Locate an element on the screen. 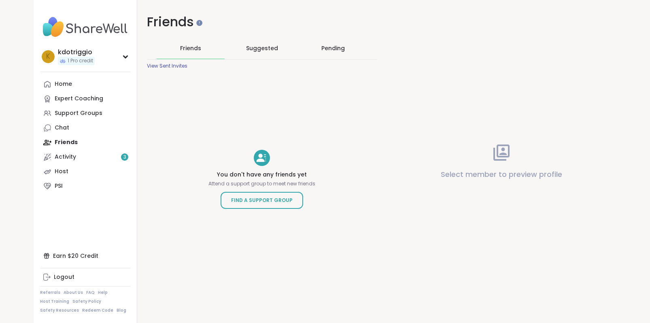 This screenshot has height=323, width=650. a: Host is located at coordinates (85, 172).